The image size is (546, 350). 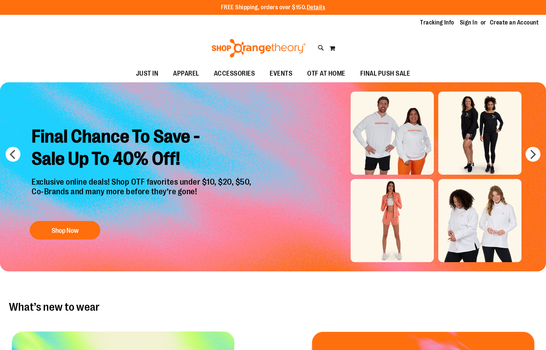 What do you see at coordinates (258, 48) in the screenshot?
I see `img: Shop Orangetheory` at bounding box center [258, 48].